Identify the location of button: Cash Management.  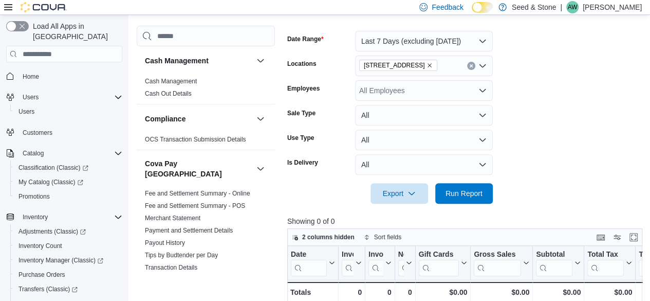
(261, 61).